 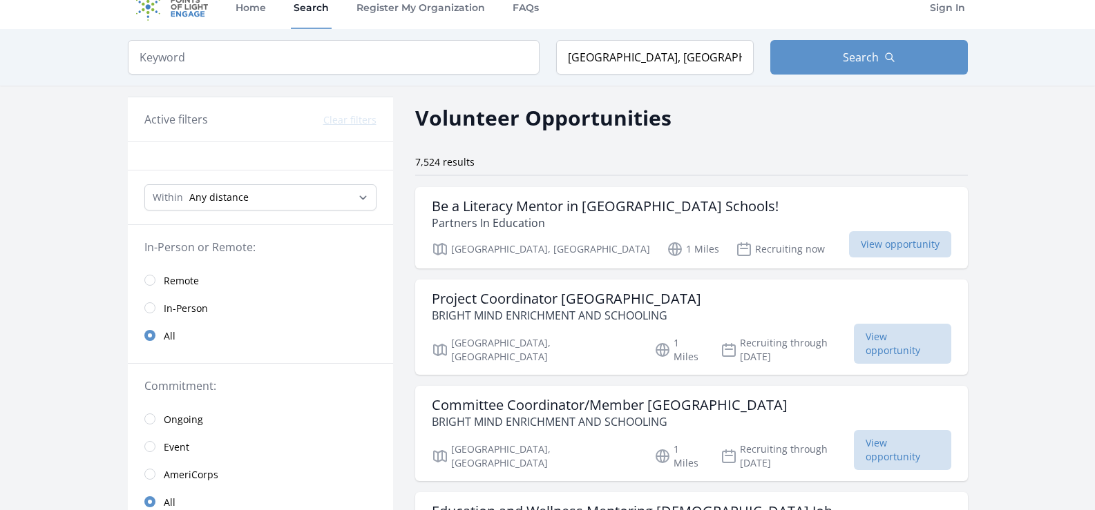 What do you see at coordinates (860, 57) in the screenshot?
I see `span: Search` at bounding box center [860, 57].